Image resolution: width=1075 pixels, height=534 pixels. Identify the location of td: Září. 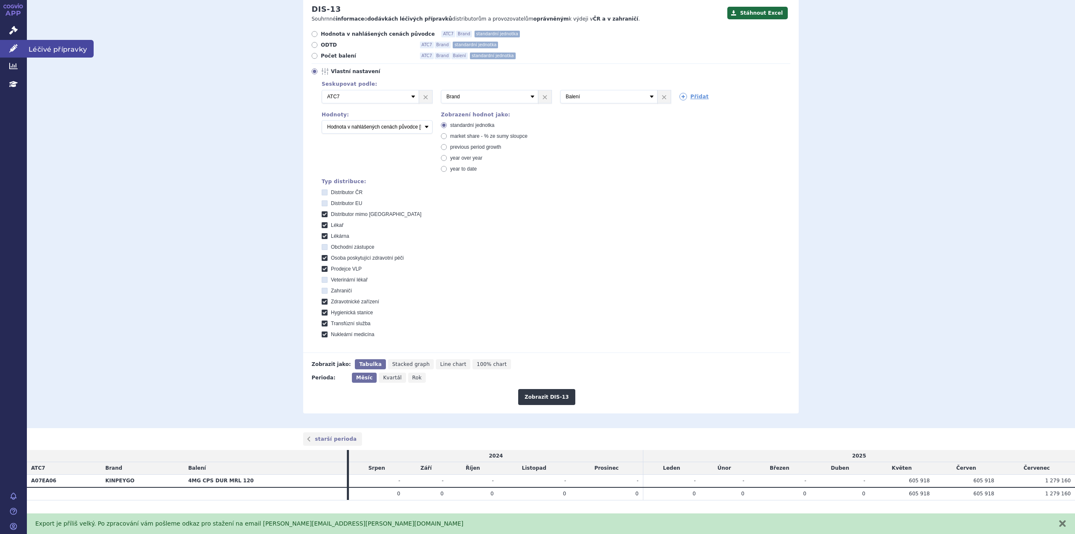
(426, 468).